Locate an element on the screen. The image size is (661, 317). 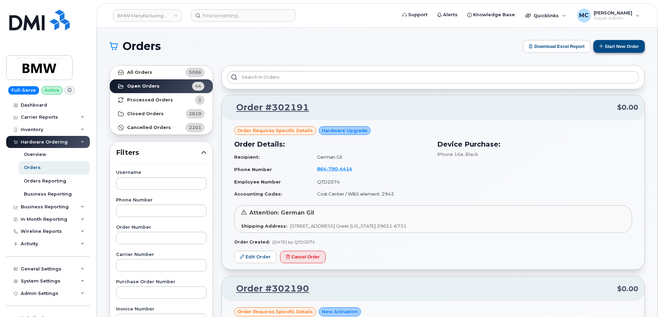
strong: Phone Number is located at coordinates (253, 170).